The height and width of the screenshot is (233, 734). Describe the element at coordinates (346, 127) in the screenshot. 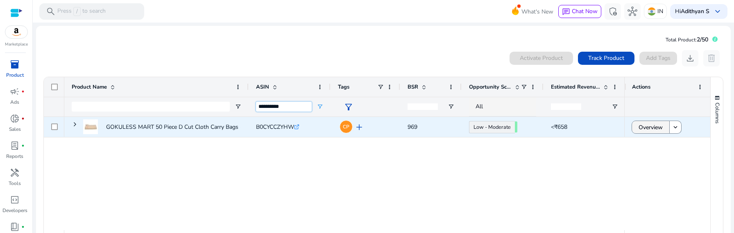

I see `span: CP` at that location.